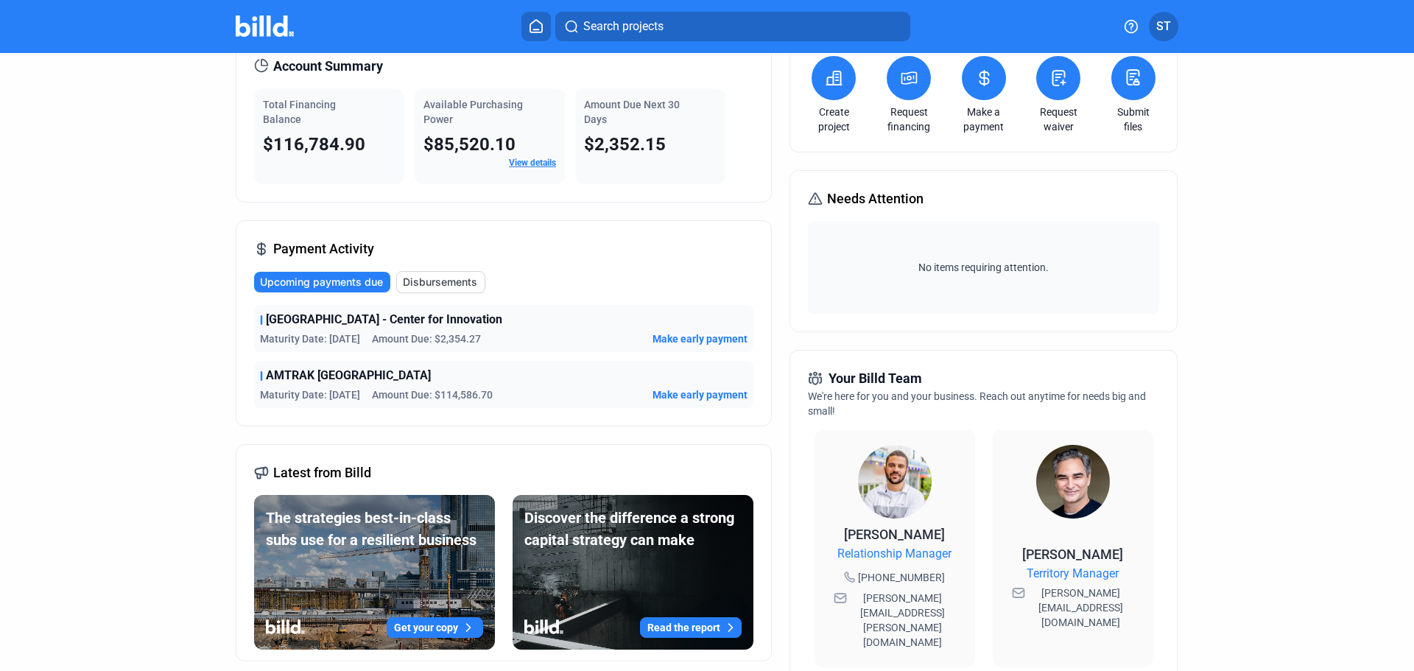  What do you see at coordinates (632, 112) in the screenshot?
I see `span: Amount Due Next 30 Days` at bounding box center [632, 112].